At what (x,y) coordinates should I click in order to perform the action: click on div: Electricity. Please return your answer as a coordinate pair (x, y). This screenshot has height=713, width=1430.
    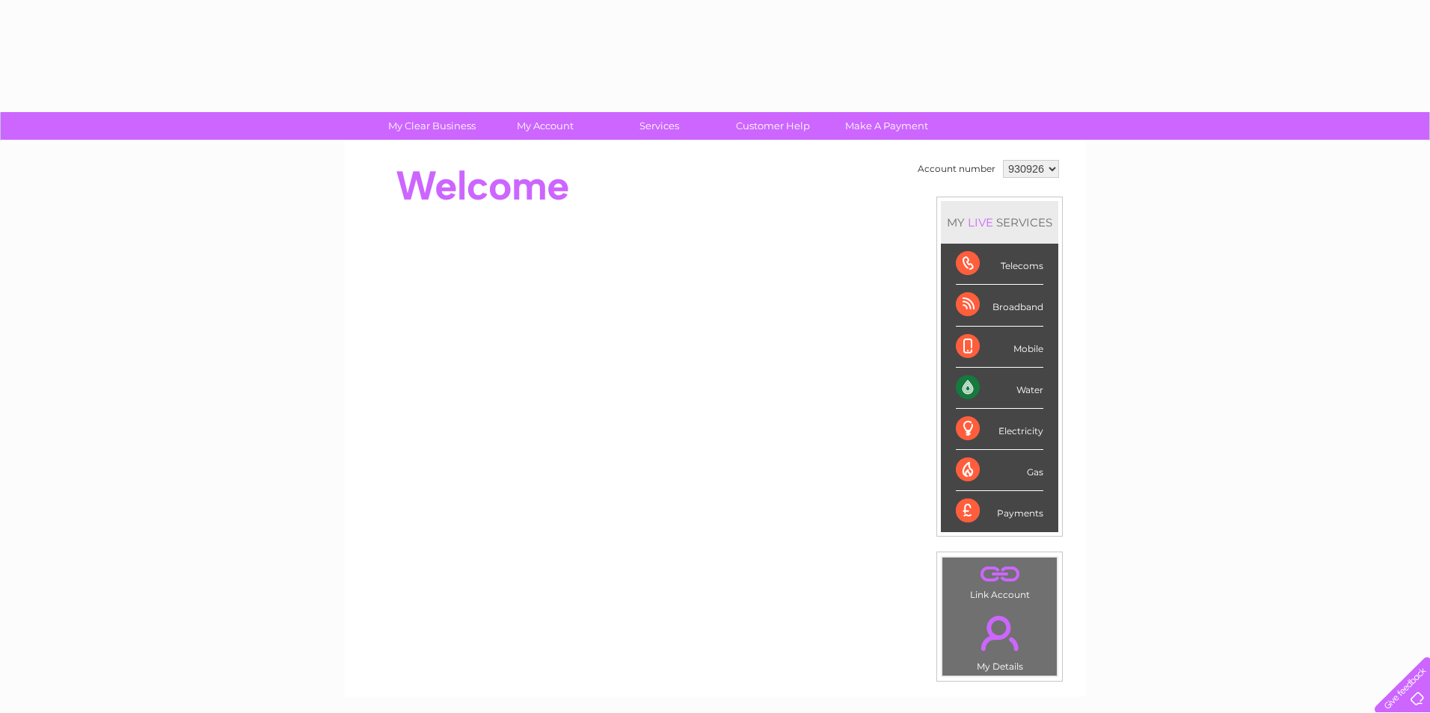
    Looking at the image, I should click on (999, 429).